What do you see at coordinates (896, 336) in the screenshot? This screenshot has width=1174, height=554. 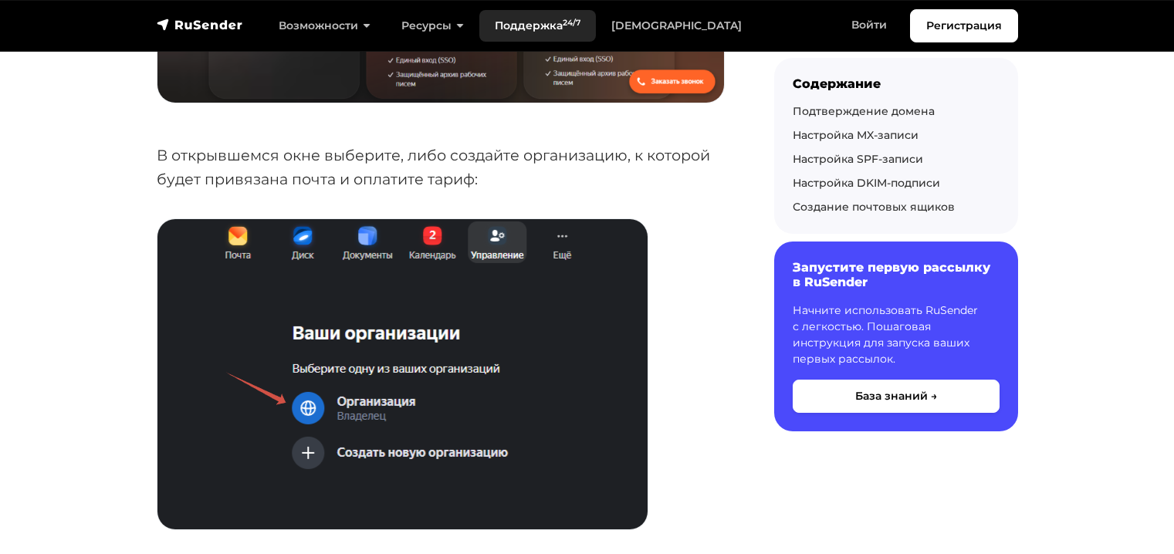 I see `a: Запустите первую рассылку в RuSender Начните использовать RuSender с легкостью. Пошаговая инструк...` at bounding box center [896, 336].